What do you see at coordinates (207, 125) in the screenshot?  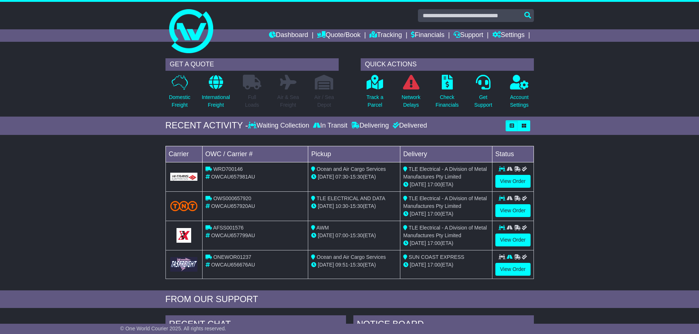 I see `div: RECENT ACTIVITY -` at bounding box center [207, 125].